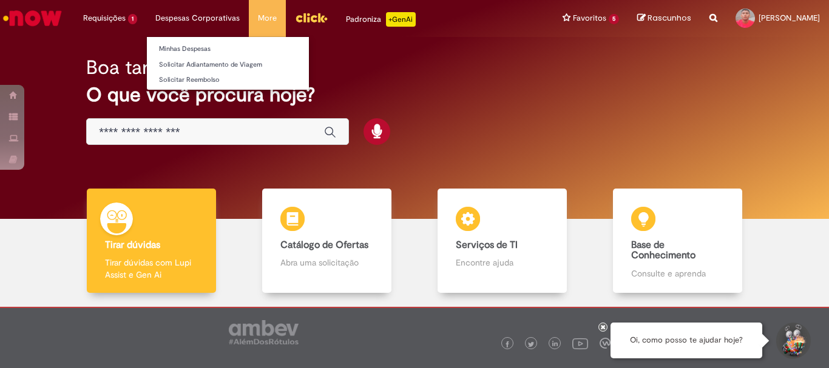  I want to click on img: click_logo_yellow_360x200.png, so click(311, 18).